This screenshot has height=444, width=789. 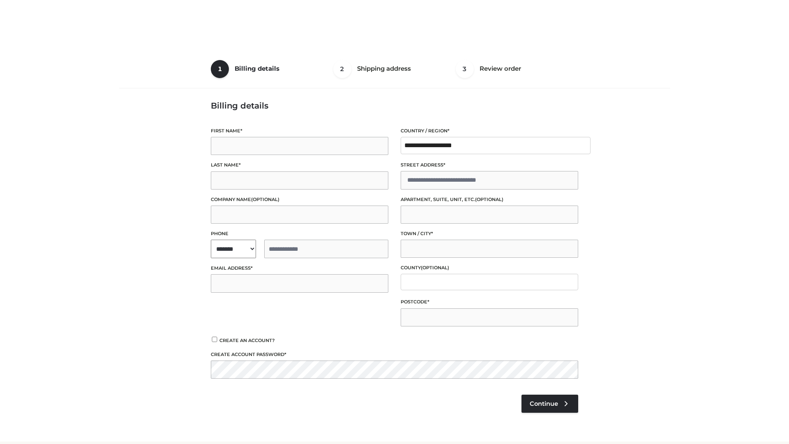 I want to click on label: Country / Region, so click(x=489, y=131).